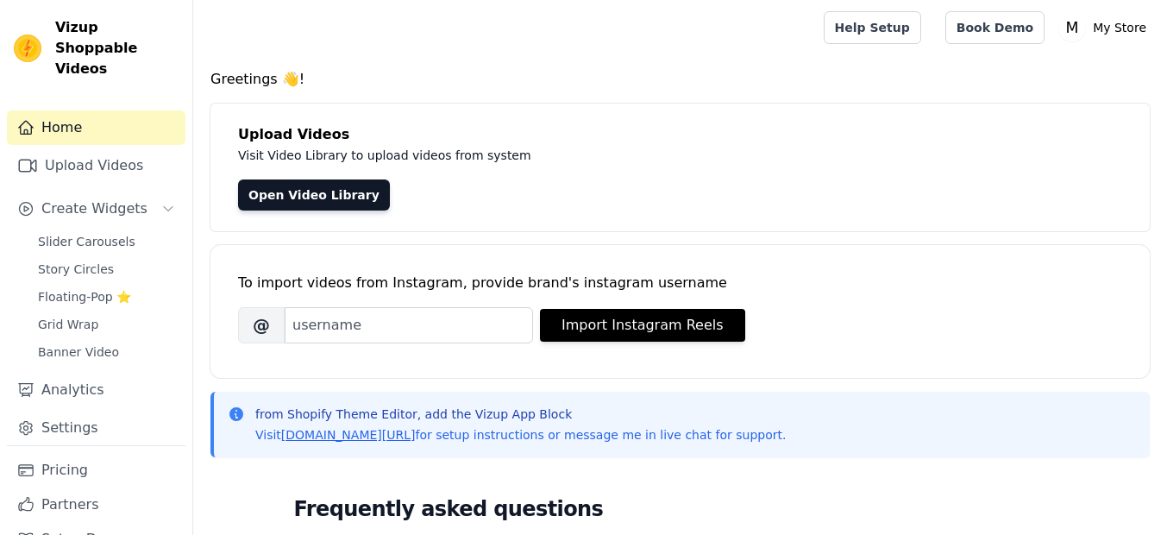  What do you see at coordinates (85, 297) in the screenshot?
I see `span: Floating-Pop ⭐` at bounding box center [85, 297].